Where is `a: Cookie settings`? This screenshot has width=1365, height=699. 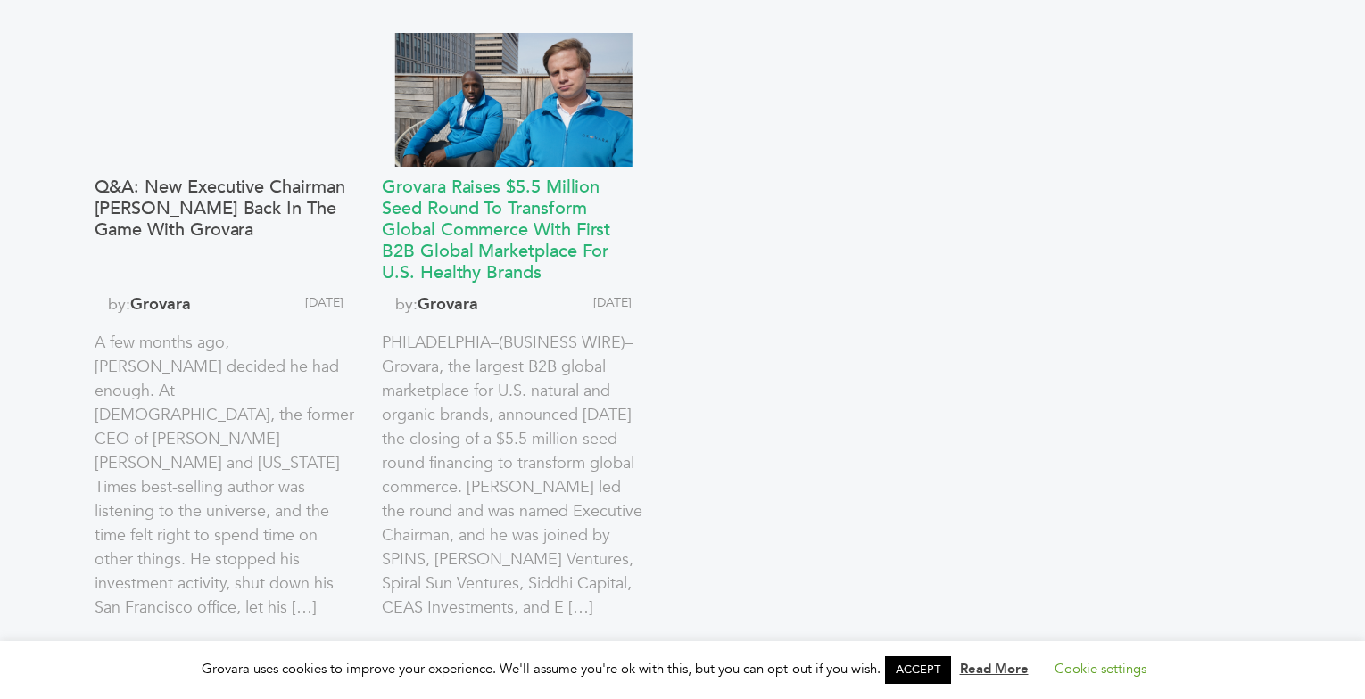
a: Cookie settings is located at coordinates (1100, 669).